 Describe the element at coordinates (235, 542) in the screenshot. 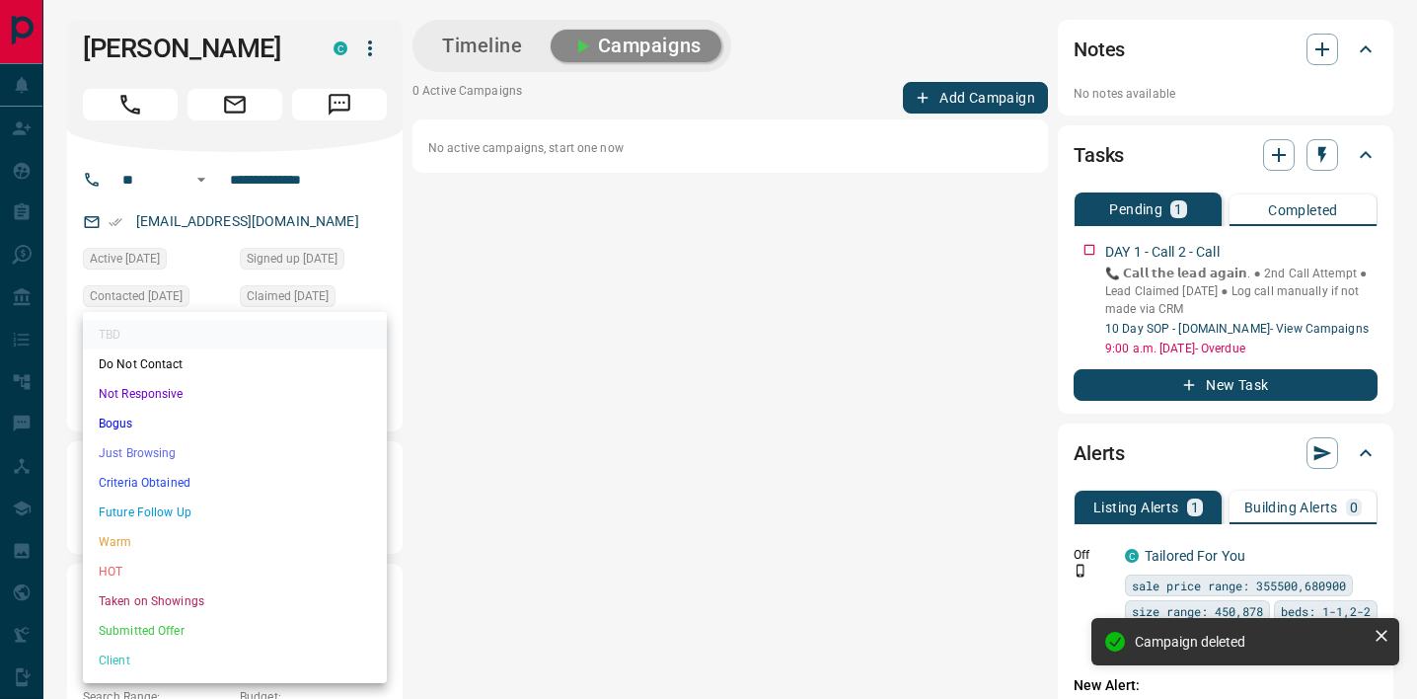

I see `li: Warm` at that location.